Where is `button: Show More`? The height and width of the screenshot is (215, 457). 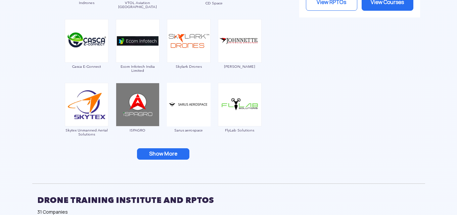
button: Show More is located at coordinates (163, 154).